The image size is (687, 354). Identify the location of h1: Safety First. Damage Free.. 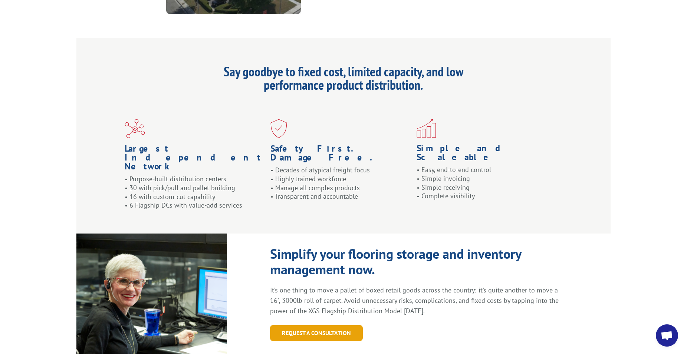
(341, 155).